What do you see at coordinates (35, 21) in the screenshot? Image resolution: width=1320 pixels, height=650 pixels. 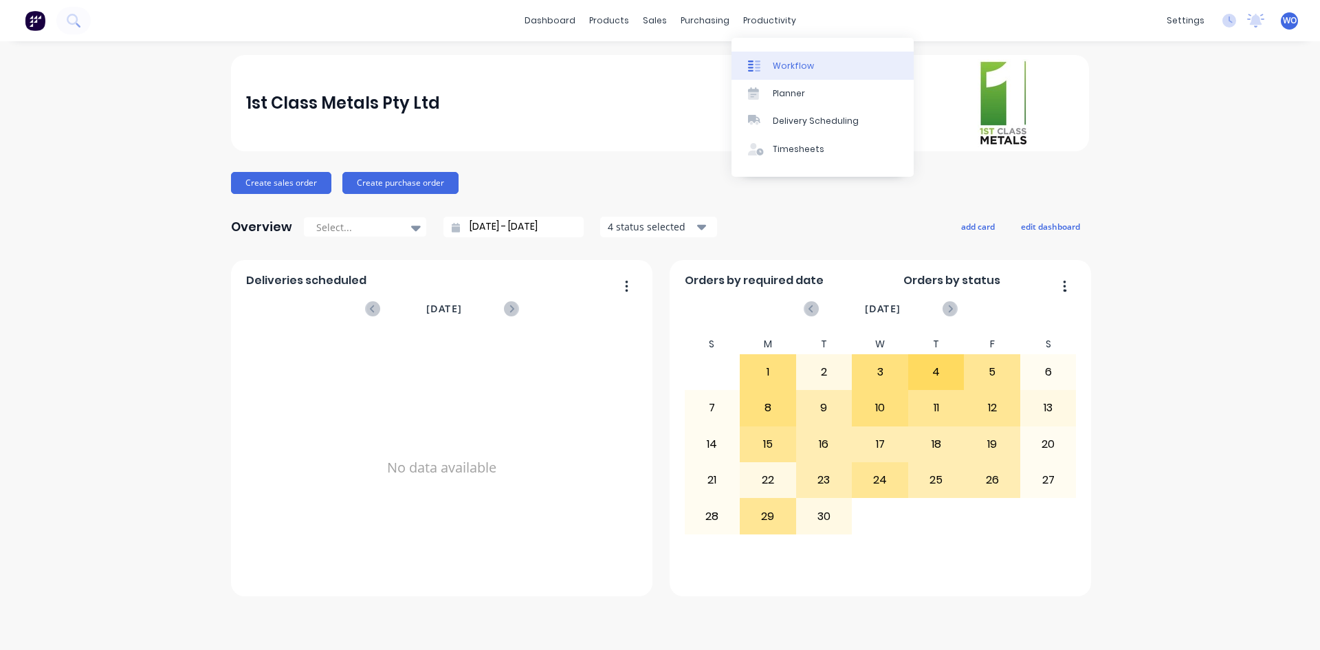 I see `img: Factory` at bounding box center [35, 21].